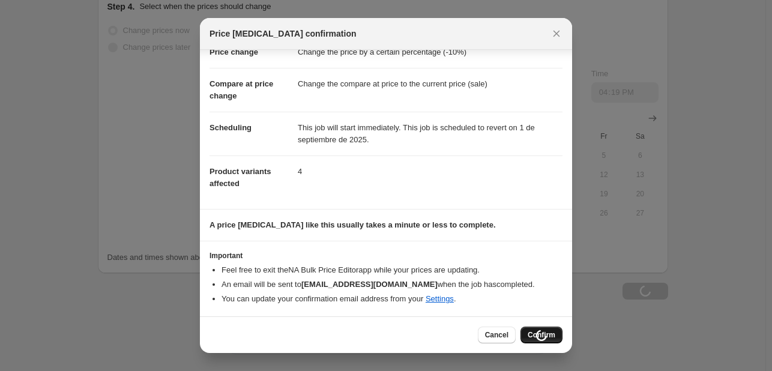 The image size is (772, 371). What do you see at coordinates (430, 83) in the screenshot?
I see `dd: Change the compare at price to the current price (sale)` at bounding box center [430, 83].